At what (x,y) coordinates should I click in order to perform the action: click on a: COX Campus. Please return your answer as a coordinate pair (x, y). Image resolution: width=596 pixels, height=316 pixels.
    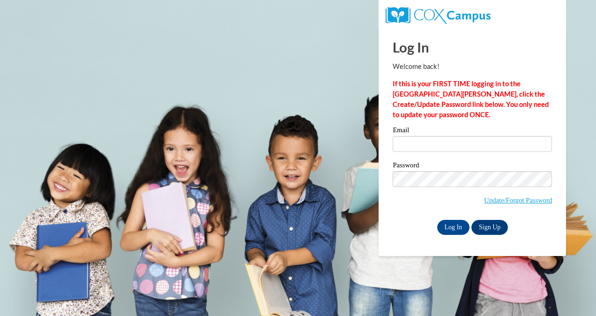
    Looking at the image, I should click on (437, 15).